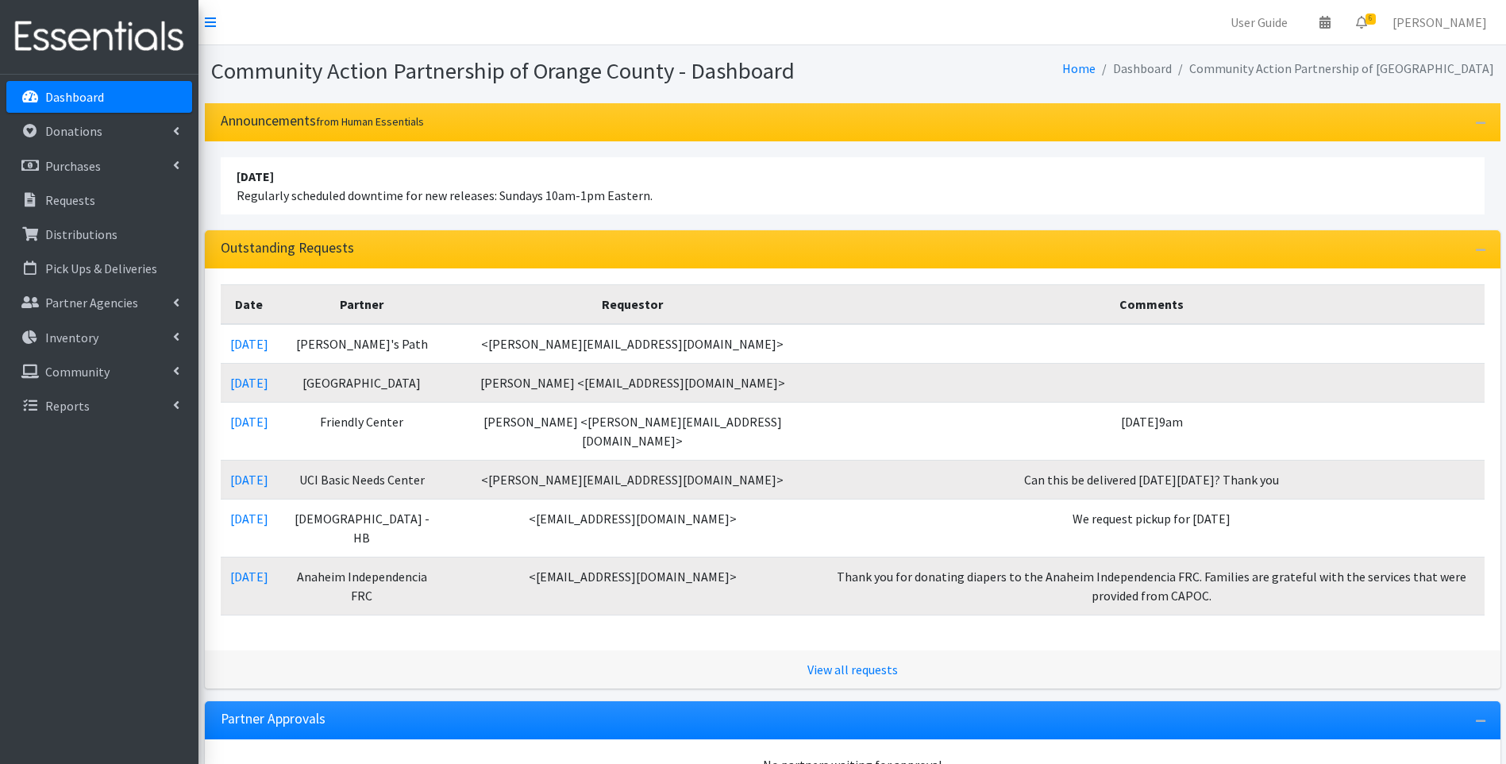  Describe the element at coordinates (1361, 22) in the screenshot. I see `a: 6` at that location.